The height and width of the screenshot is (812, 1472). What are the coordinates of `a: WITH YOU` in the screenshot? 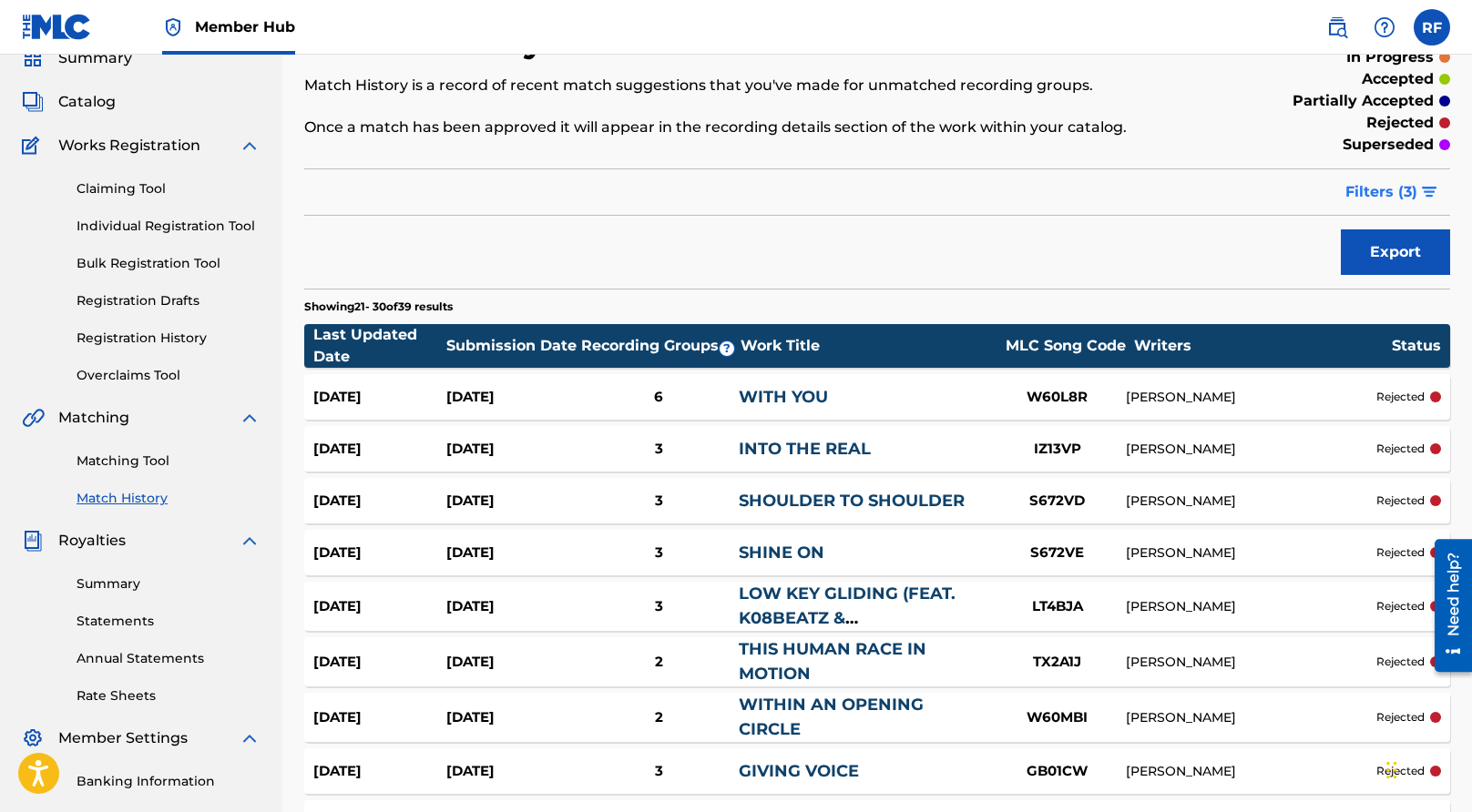 It's located at (784, 397).